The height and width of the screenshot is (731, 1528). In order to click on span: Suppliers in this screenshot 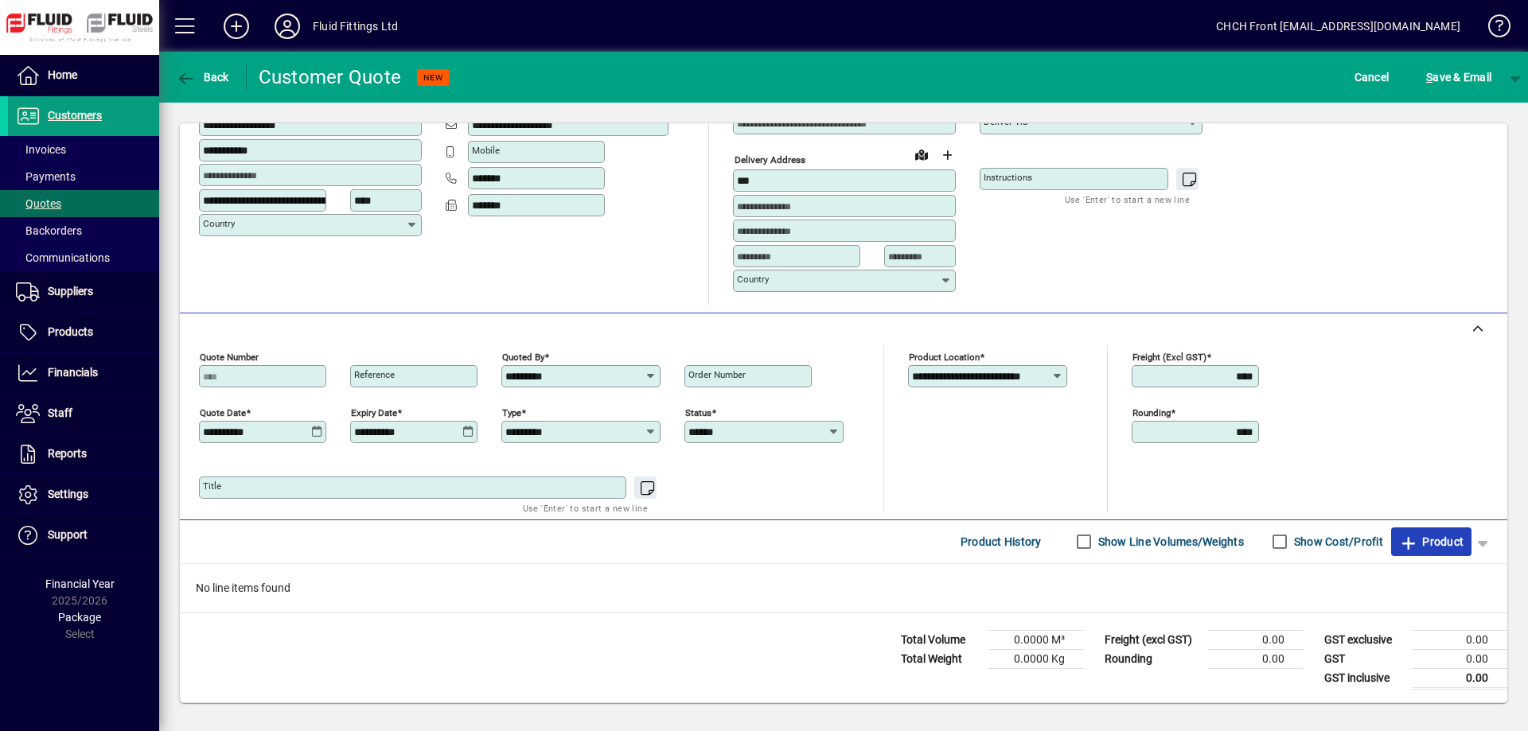, I will do `click(70, 291)`.